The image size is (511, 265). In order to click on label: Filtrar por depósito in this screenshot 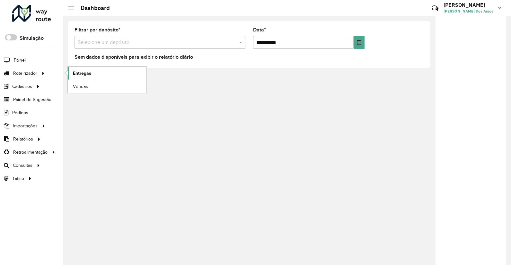, I will do `click(97, 30)`.